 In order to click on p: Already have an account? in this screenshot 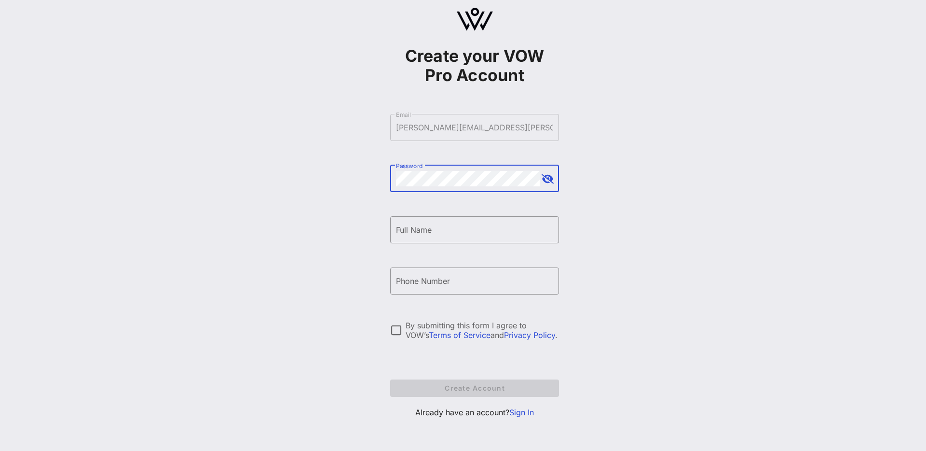, I will do `click(475, 412)`.